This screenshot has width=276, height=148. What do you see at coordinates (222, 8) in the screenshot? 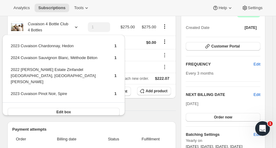
I see `span: Help` at bounding box center [222, 8].